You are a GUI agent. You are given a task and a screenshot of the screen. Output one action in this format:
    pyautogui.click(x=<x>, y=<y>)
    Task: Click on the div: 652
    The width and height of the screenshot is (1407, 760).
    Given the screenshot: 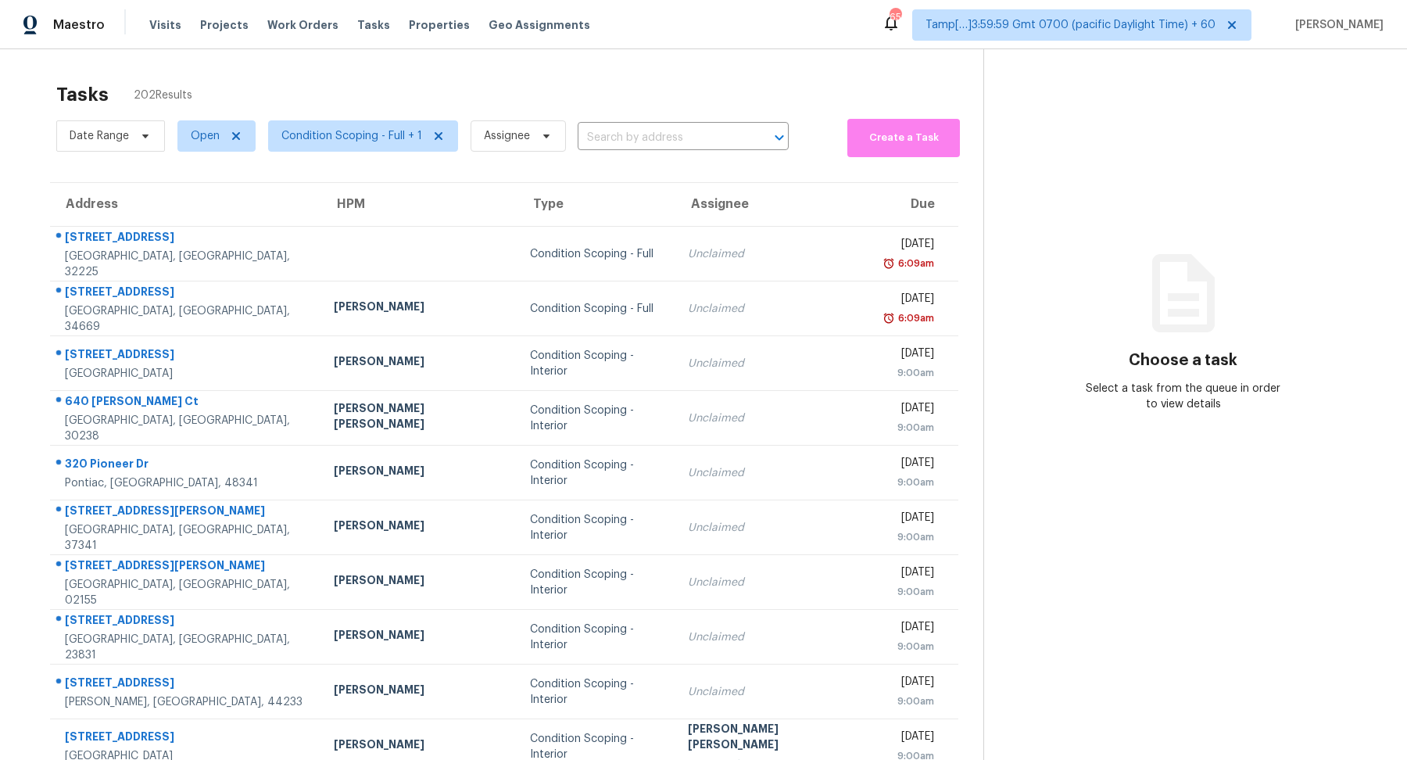 What is the action you would take?
    pyautogui.click(x=895, y=17)
    